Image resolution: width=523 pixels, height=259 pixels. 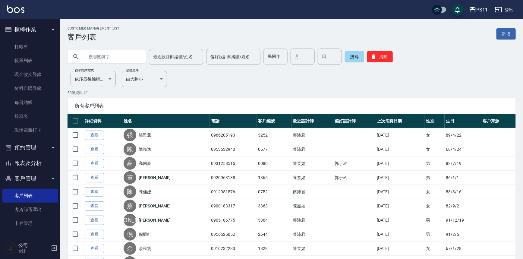 I want to click on img: Logo, so click(x=16, y=9).